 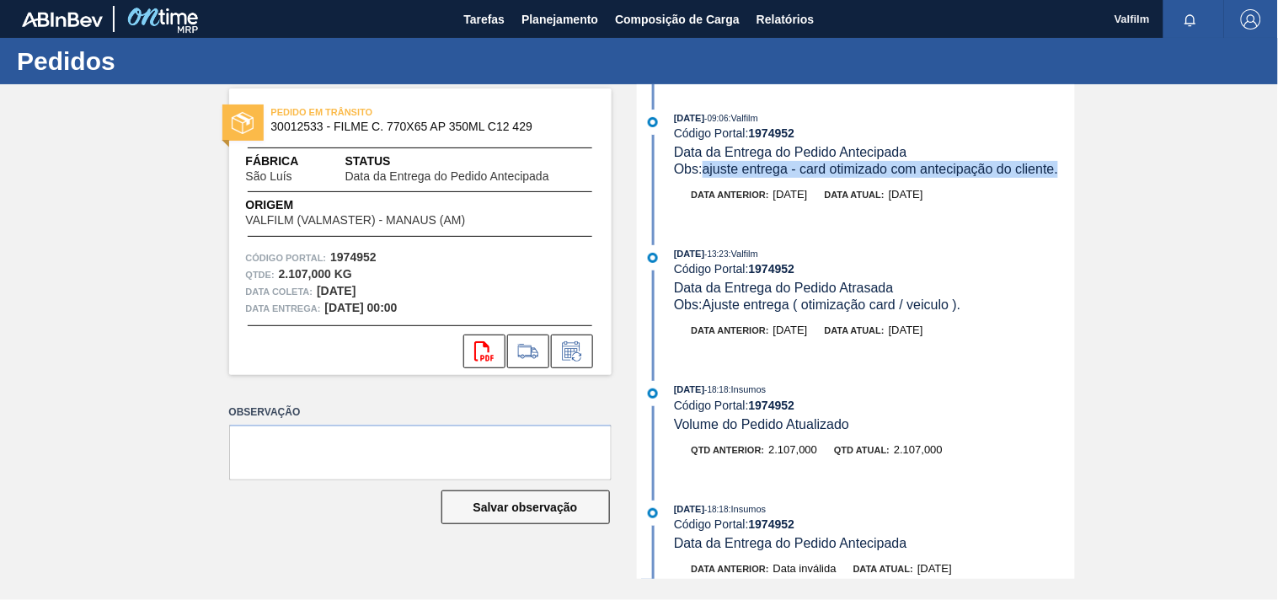 What do you see at coordinates (280, 291) in the screenshot?
I see `span: Data coleta:` at bounding box center [280, 291].